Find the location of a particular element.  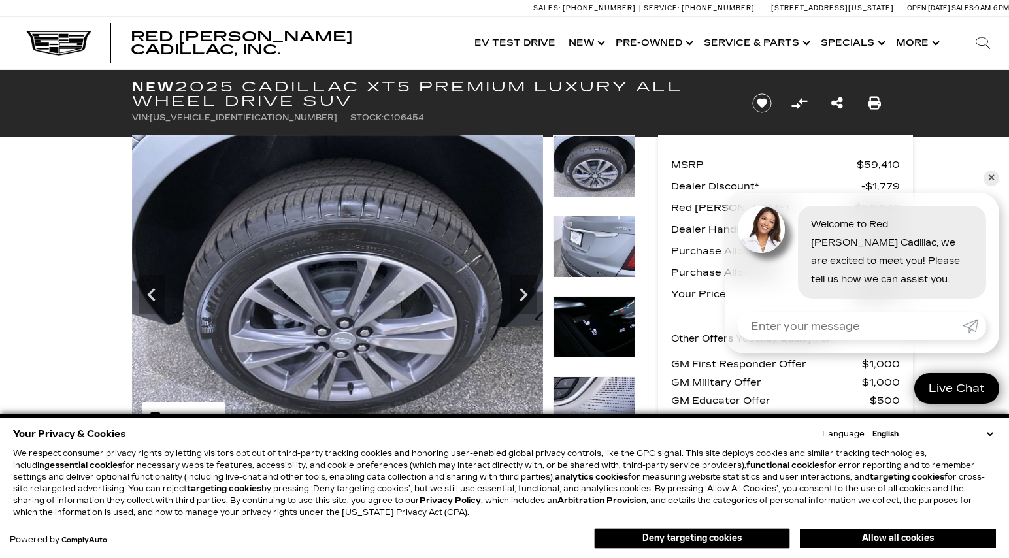

div: Search is located at coordinates (983, 43).